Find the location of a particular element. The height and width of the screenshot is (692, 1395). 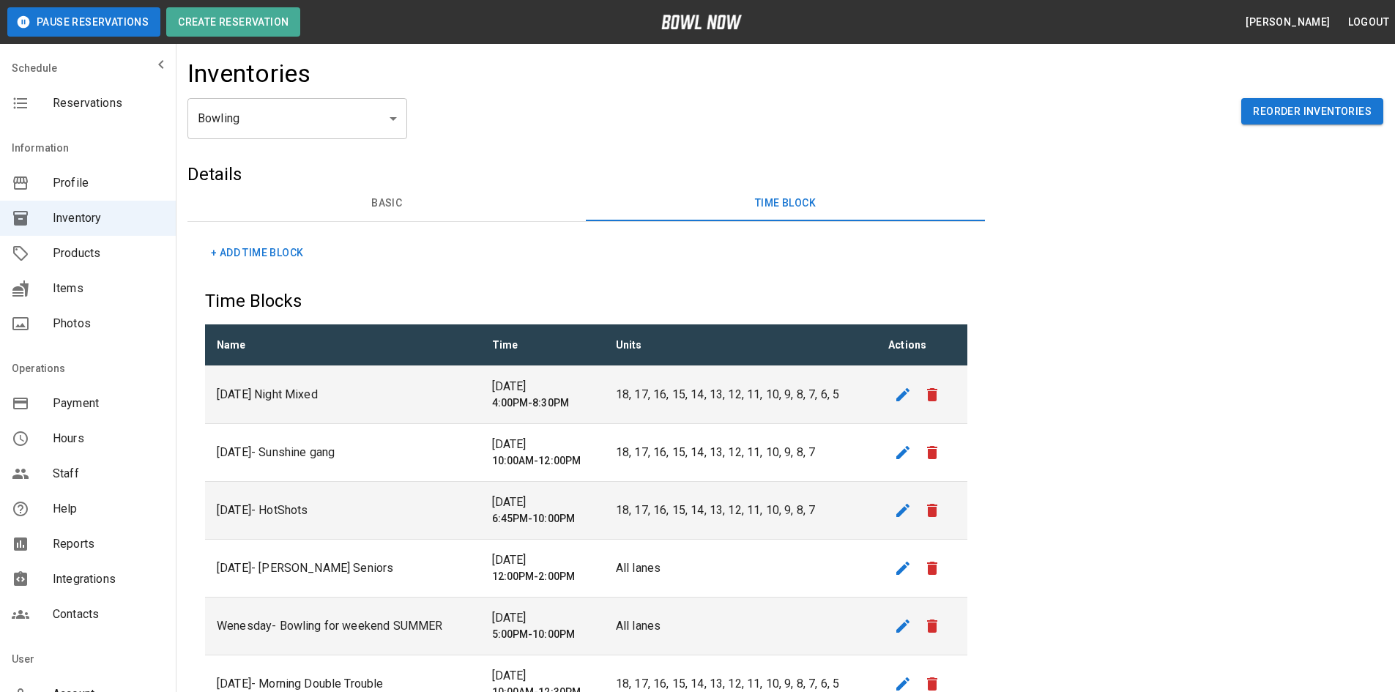

span: Items is located at coordinates (108, 289).